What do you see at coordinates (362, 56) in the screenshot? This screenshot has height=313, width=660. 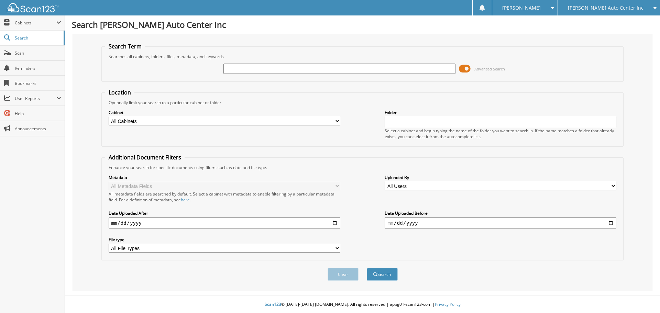 I see `div: Searches all cabinets, folders, files, metadata, and keywords` at bounding box center [362, 56].